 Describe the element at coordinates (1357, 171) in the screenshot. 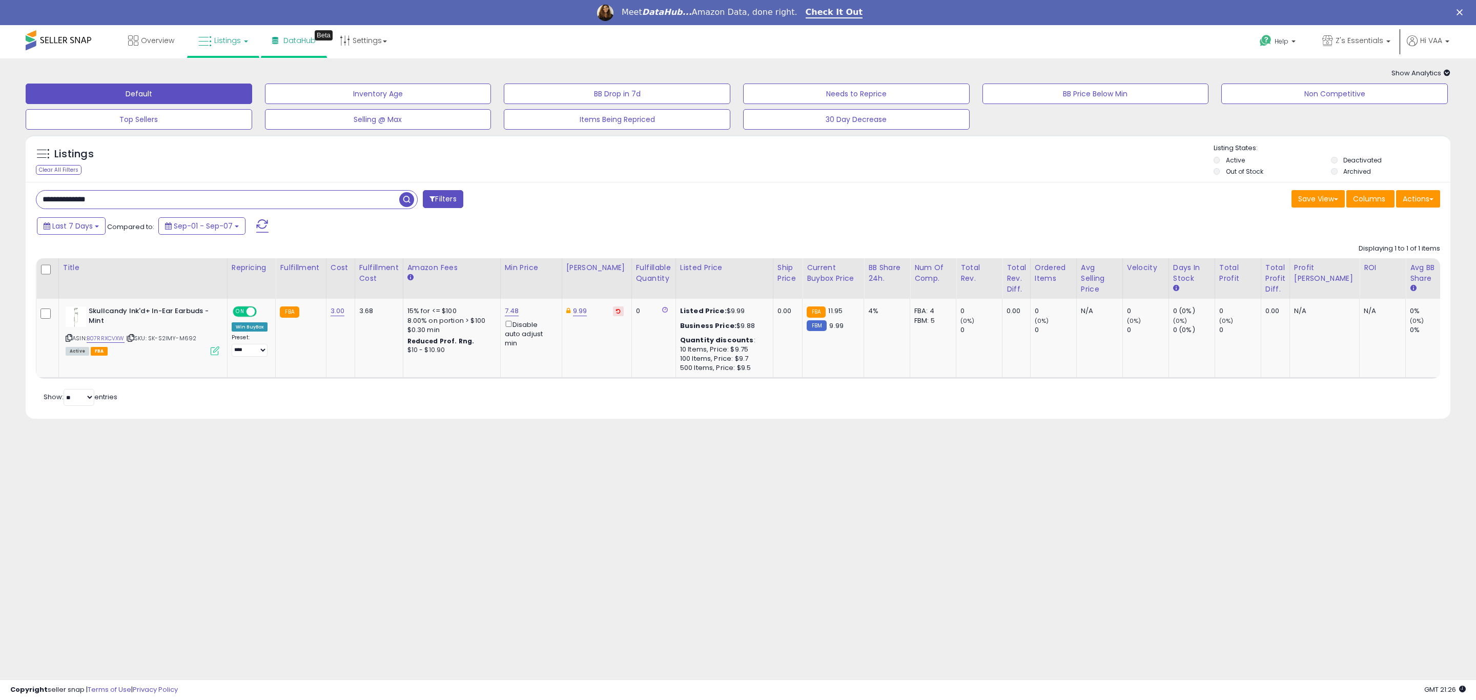

I see `label: Archived` at that location.